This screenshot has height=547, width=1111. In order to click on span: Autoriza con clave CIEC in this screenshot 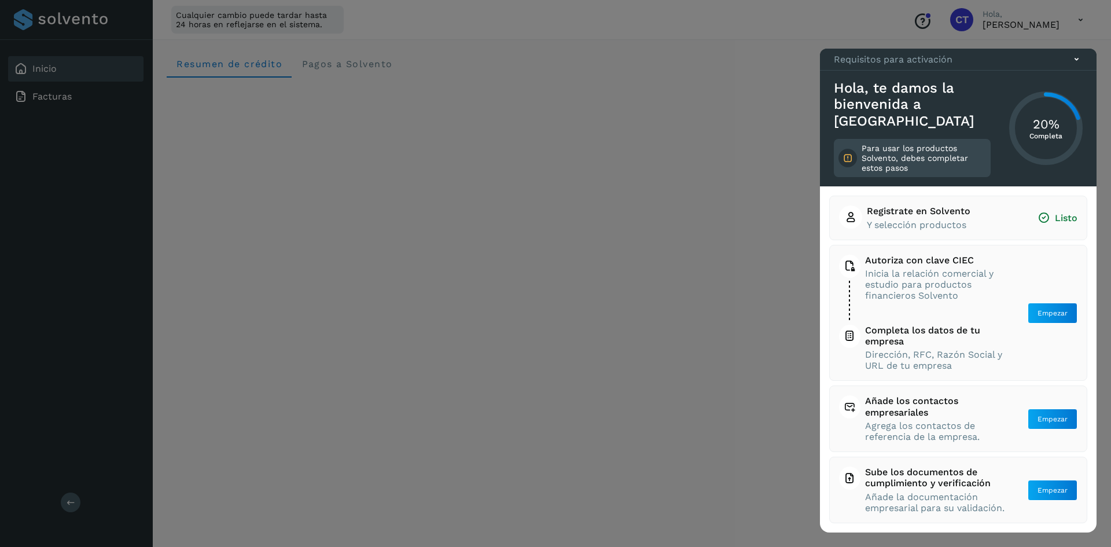, I will do `click(935, 260)`.